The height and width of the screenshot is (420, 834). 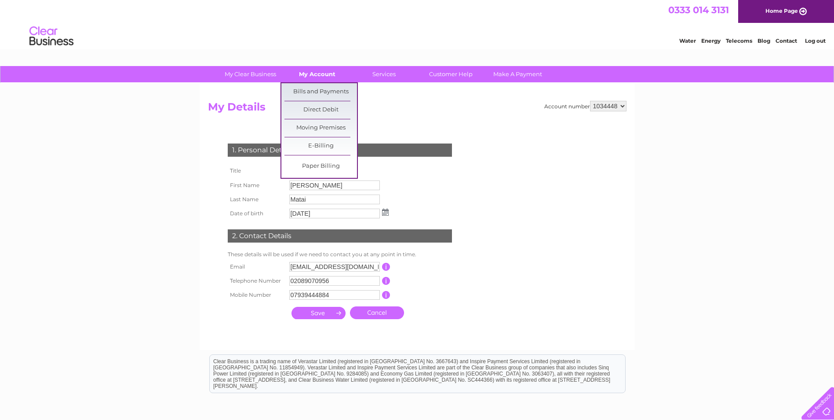 I want to click on h2: My Details, so click(x=417, y=109).